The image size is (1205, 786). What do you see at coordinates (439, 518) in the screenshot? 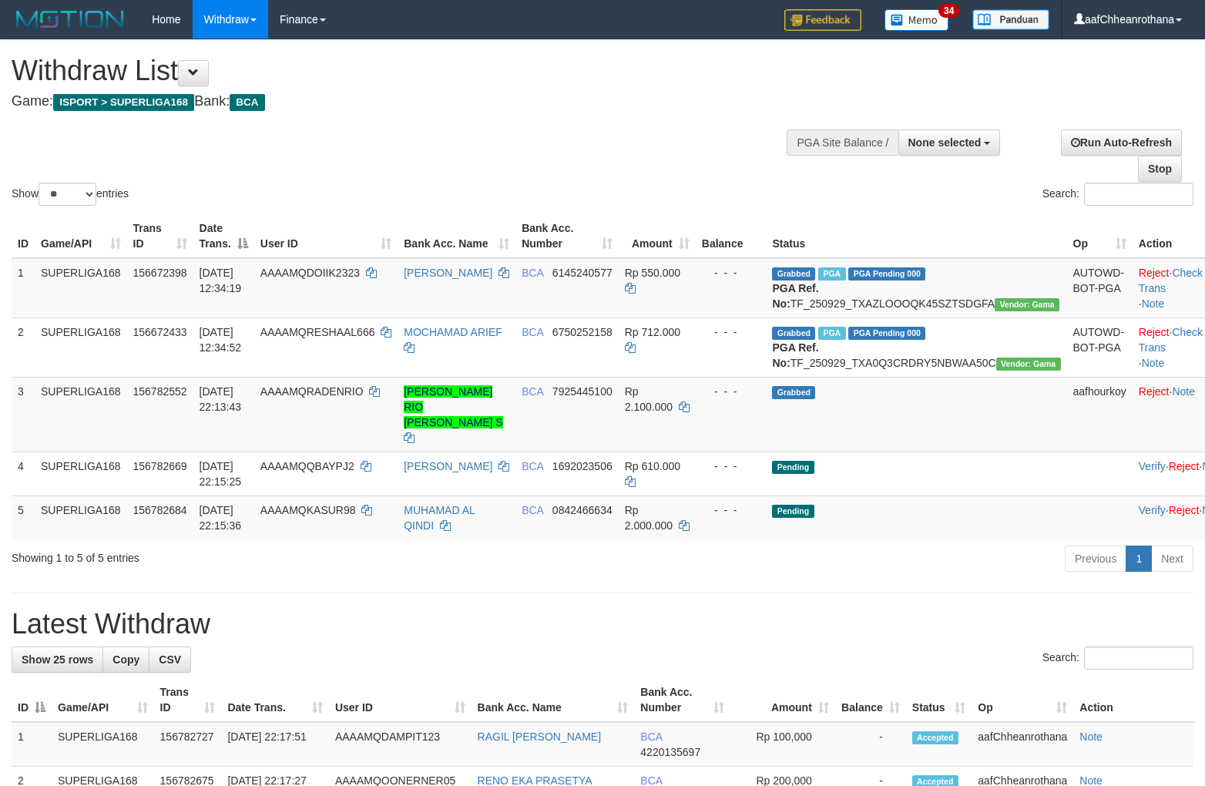
I see `a: MUHAMAD AL QINDI` at bounding box center [439, 518].